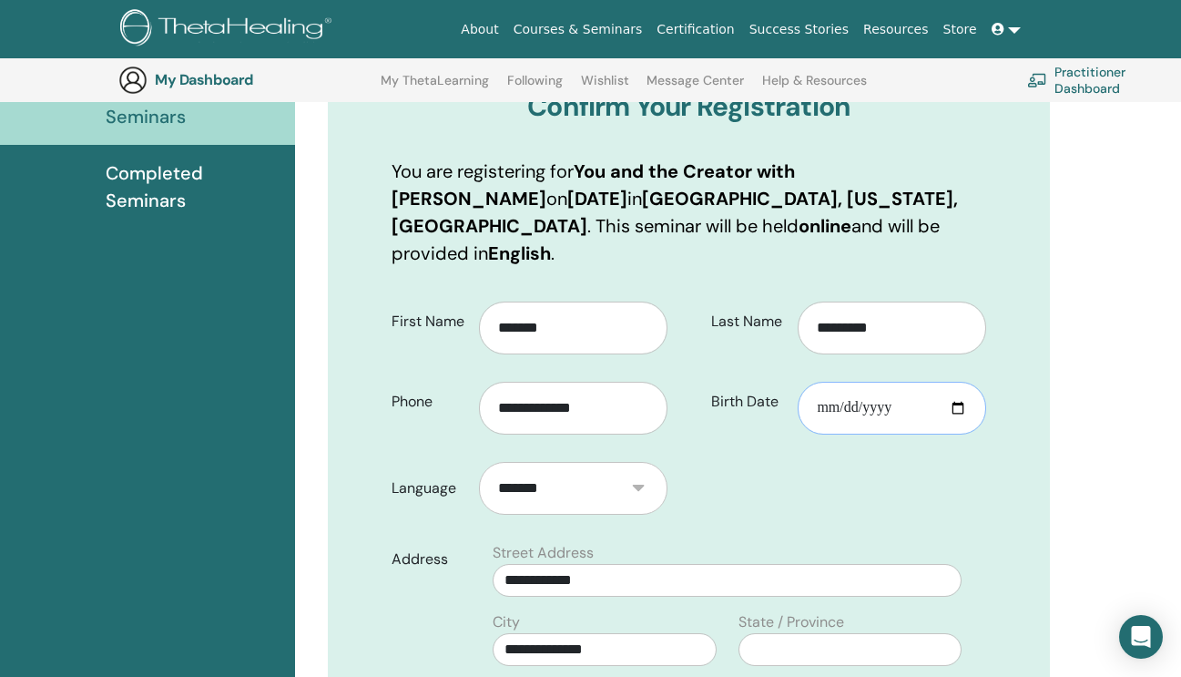 The width and height of the screenshot is (1181, 677). Describe the element at coordinates (133, 80) in the screenshot. I see `img: generic-user-icon.jpg` at that location.